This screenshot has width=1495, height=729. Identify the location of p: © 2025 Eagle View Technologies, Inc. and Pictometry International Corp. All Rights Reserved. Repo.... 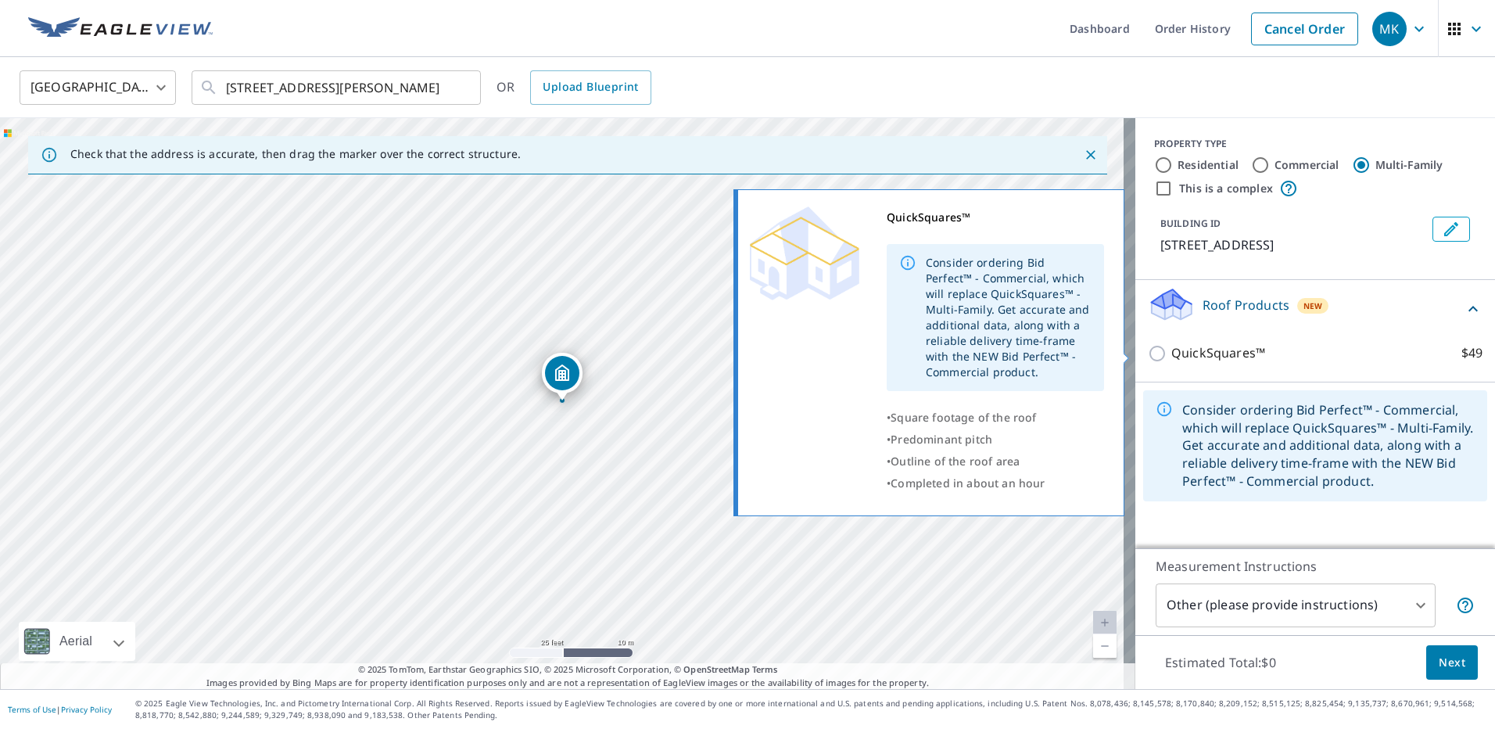
(811, 709).